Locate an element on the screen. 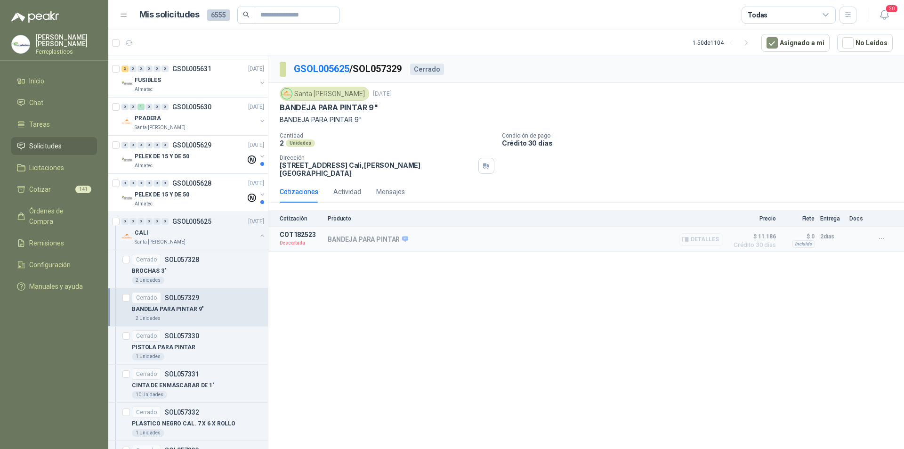 The image size is (904, 449). div: 1 Unidades is located at coordinates (148, 356).